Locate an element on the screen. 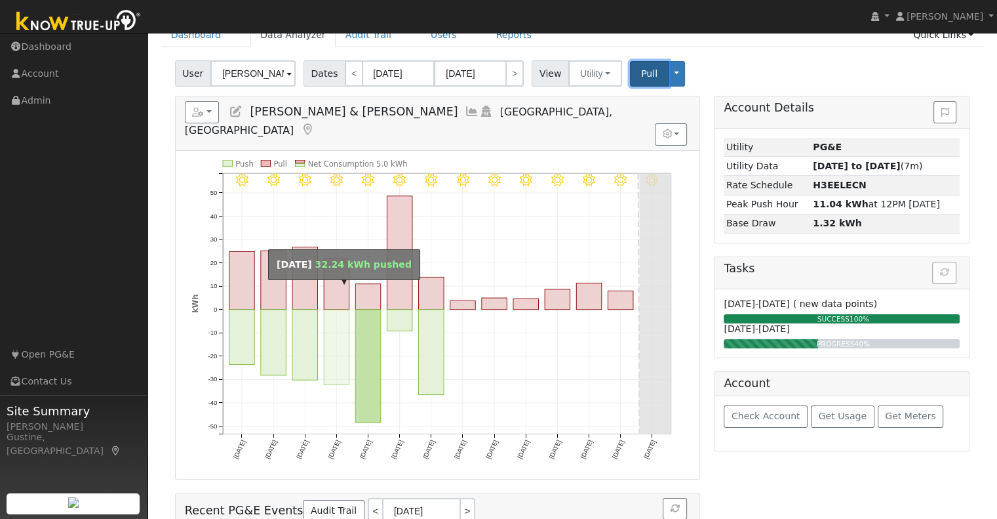 The width and height of the screenshot is (997, 519). a: Audit Trail is located at coordinates (369, 35).